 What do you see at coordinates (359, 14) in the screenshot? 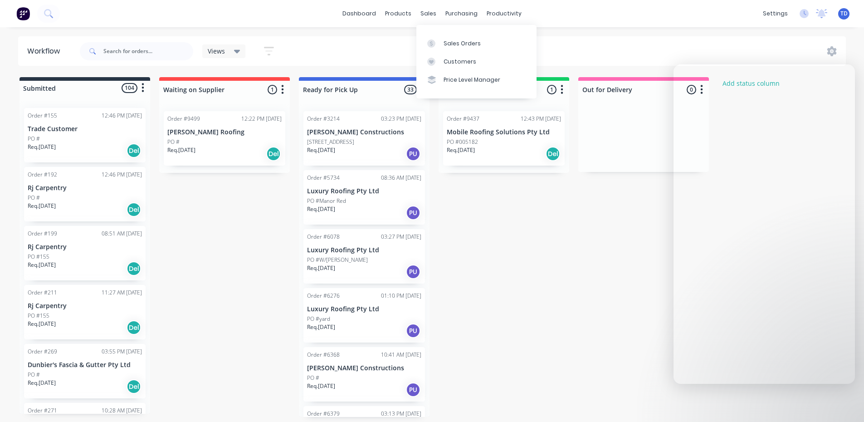
I see `a: dashboard` at bounding box center [359, 14].